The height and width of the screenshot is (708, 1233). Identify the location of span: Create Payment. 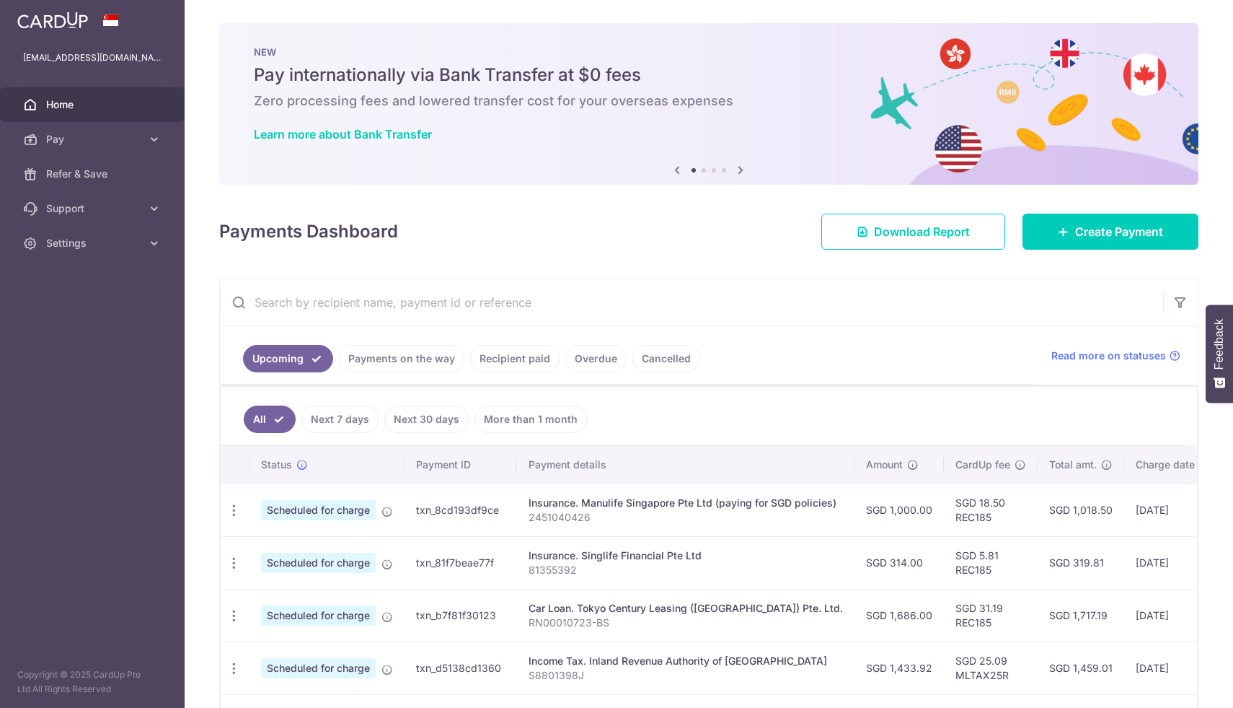
(1119, 232).